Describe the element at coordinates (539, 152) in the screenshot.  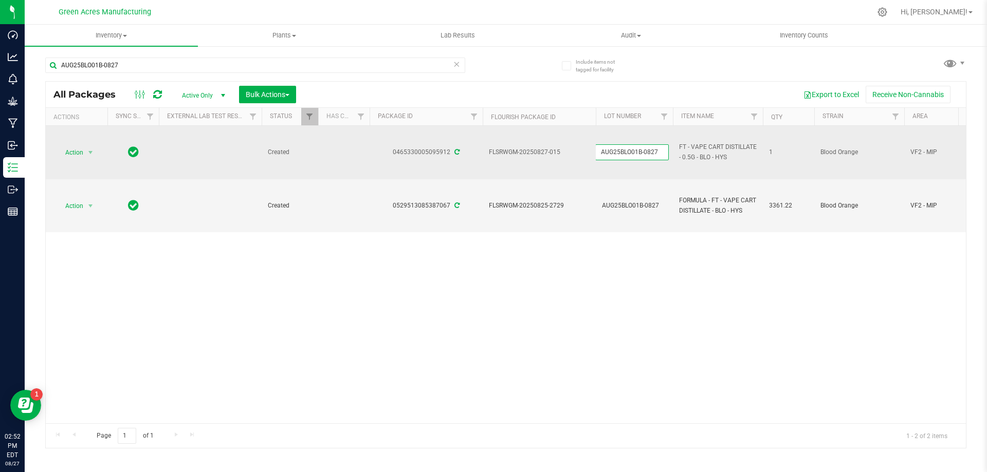
I see `span: FLSRWGM-20250827-015` at that location.